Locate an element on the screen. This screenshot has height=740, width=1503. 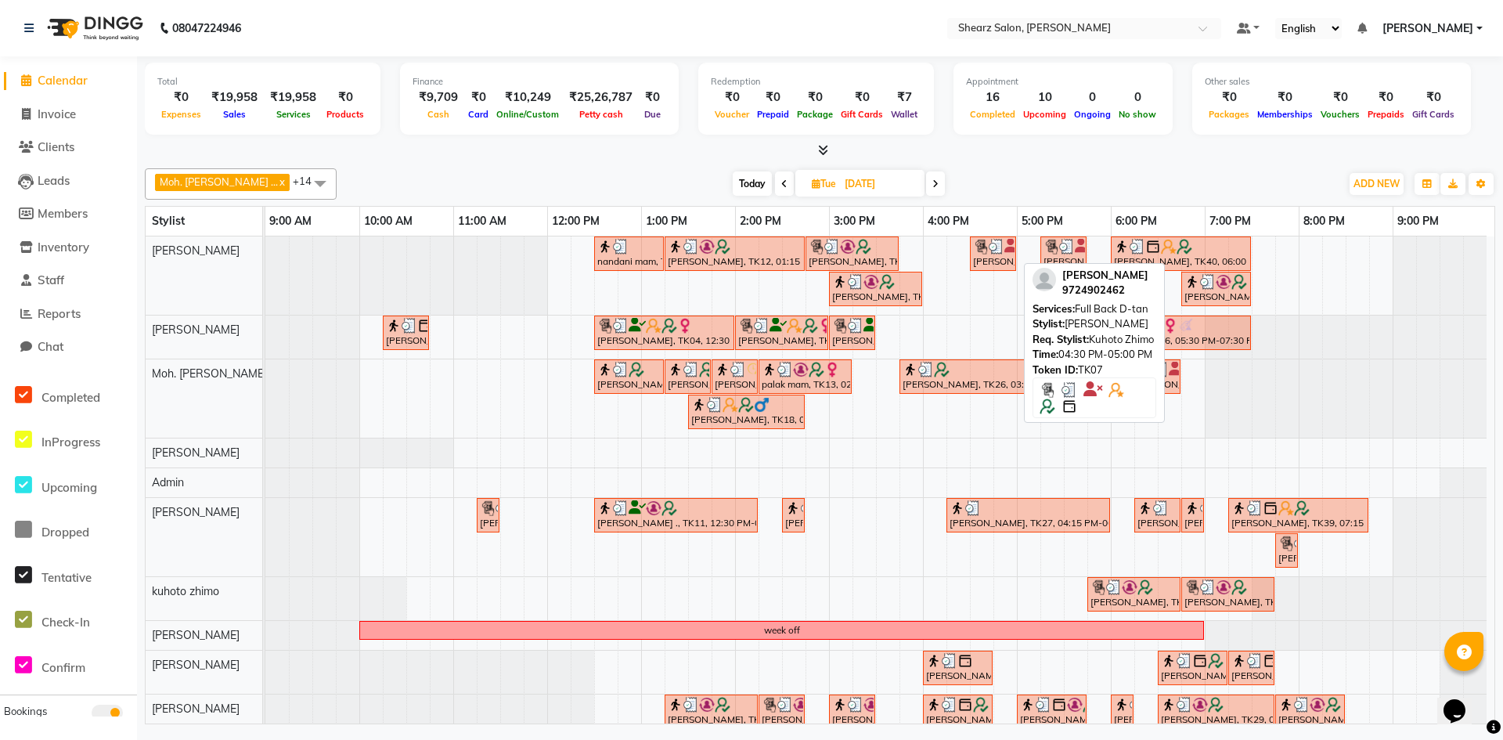
span: Tue is located at coordinates (824, 183).